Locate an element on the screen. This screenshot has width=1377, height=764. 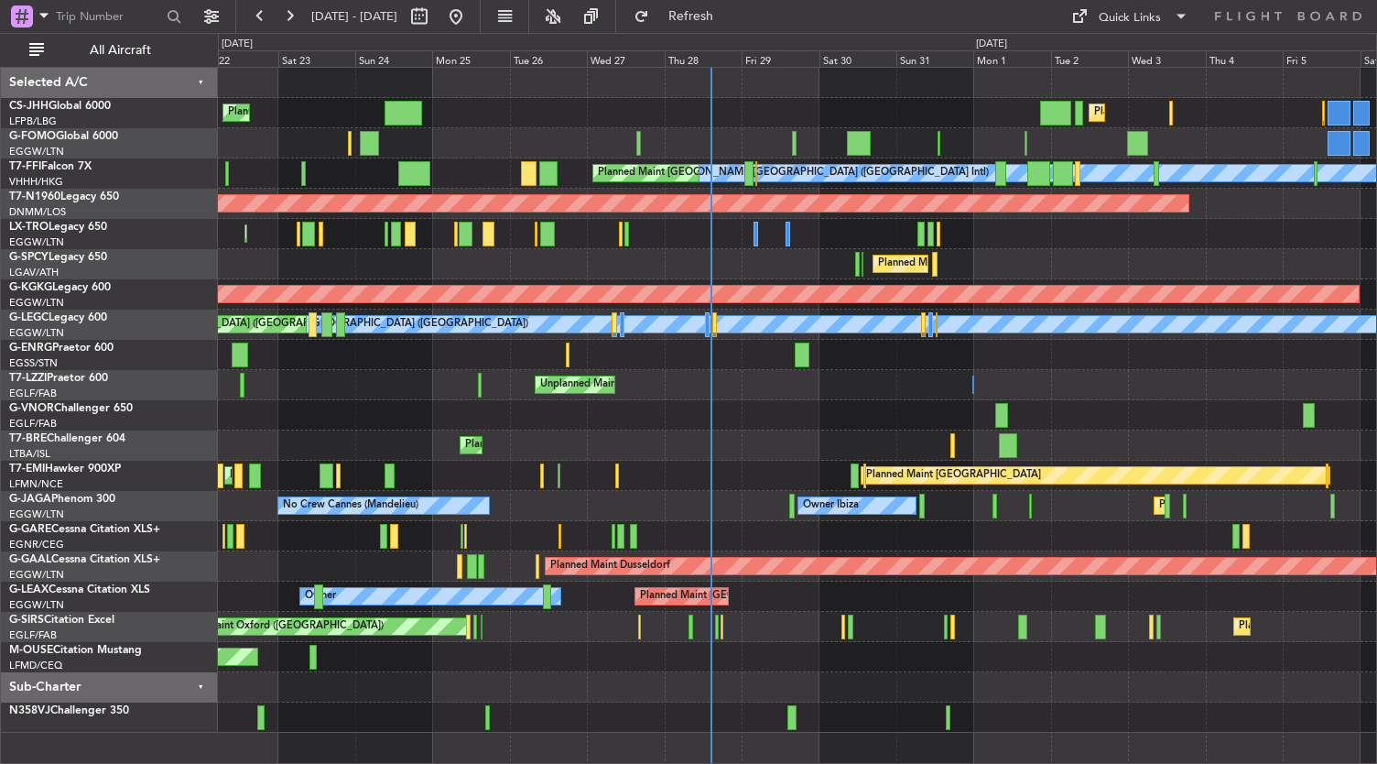
span: LX-TRO is located at coordinates (28, 227).